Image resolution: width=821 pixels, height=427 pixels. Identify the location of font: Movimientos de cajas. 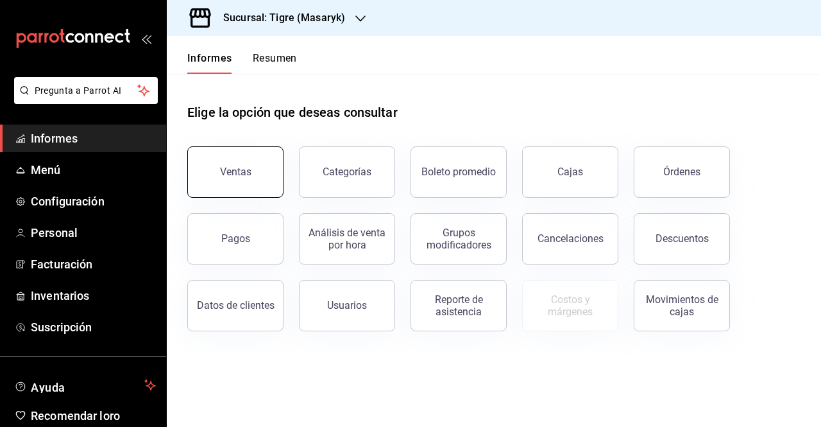
(682, 305).